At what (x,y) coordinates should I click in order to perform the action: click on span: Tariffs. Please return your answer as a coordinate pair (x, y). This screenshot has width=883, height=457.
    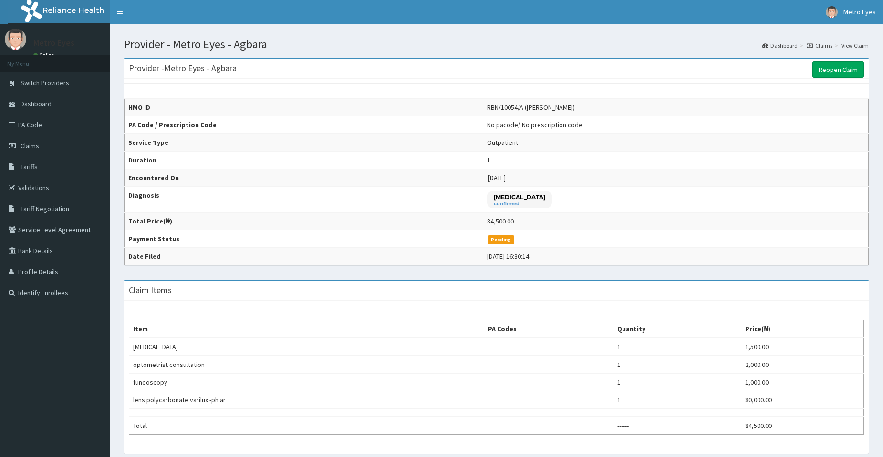
    Looking at the image, I should click on (29, 167).